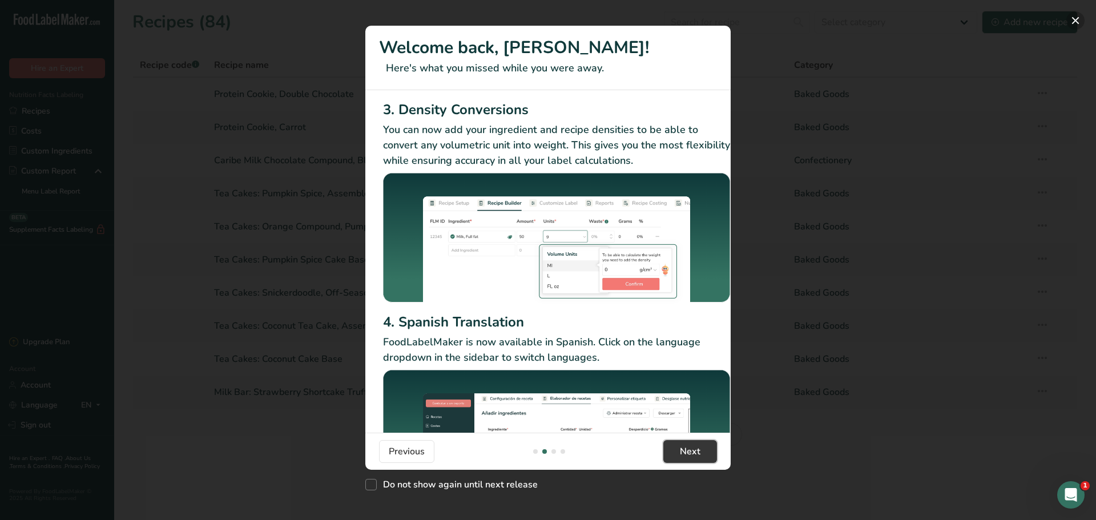 This screenshot has height=520, width=1096. I want to click on p: You can now add your ingredient and recipe densities to be able to convert any volumetric unit in..., so click(557, 145).